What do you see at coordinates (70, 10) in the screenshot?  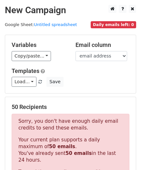 I see `h2: New Campaign` at bounding box center [70, 10].